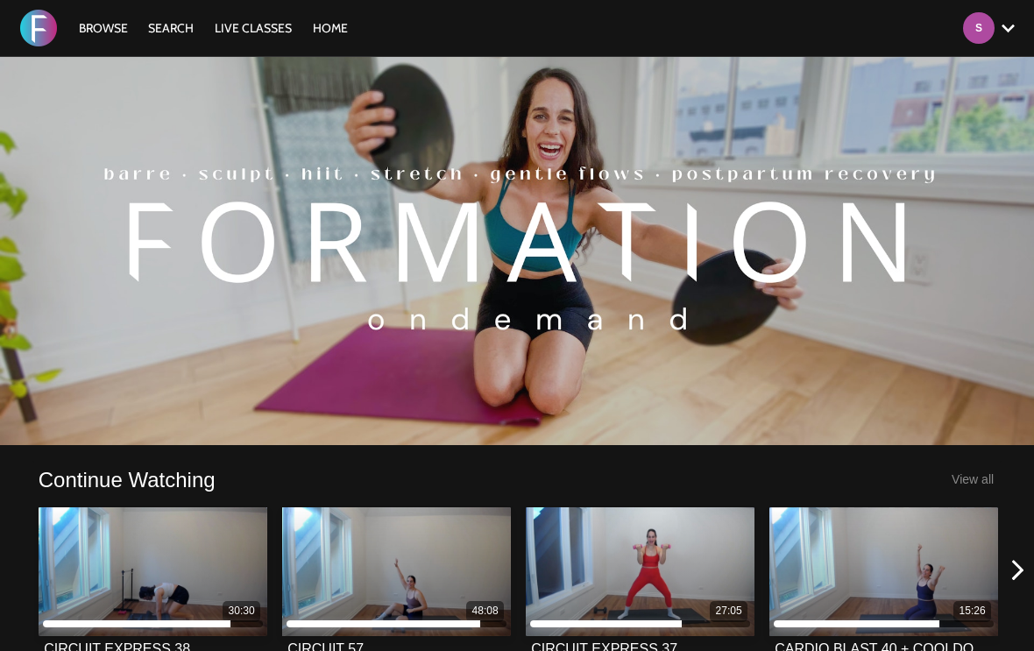 Image resolution: width=1034 pixels, height=651 pixels. I want to click on div: 48:08, so click(486, 611).